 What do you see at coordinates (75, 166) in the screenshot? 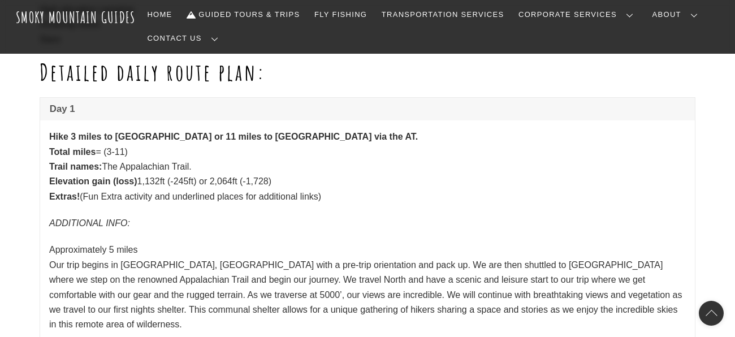
I see `strong: Trail names:` at bounding box center [75, 166].